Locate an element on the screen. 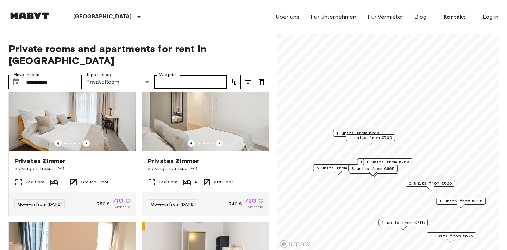 The image size is (507, 250). span: 4 is located at coordinates (196, 182).